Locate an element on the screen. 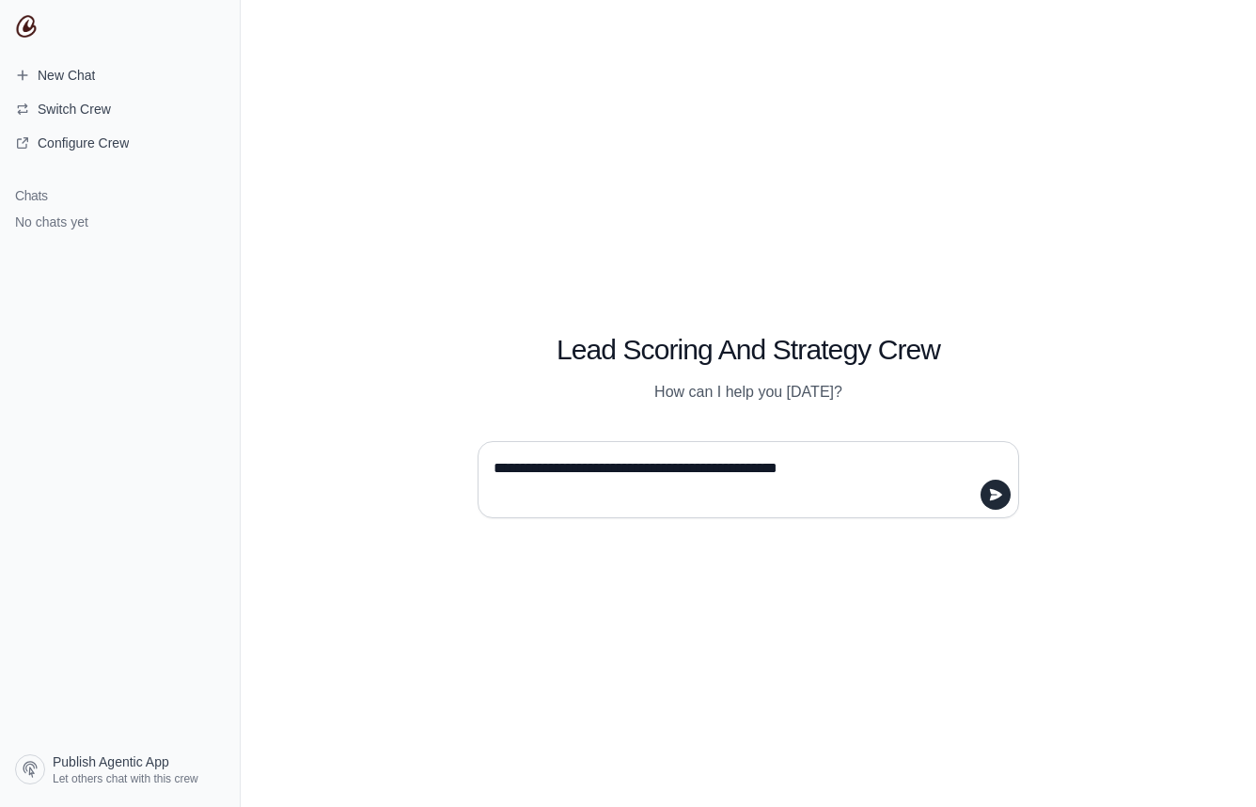 The height and width of the screenshot is (807, 1256). img: CrewAI Logo is located at coordinates (26, 26).